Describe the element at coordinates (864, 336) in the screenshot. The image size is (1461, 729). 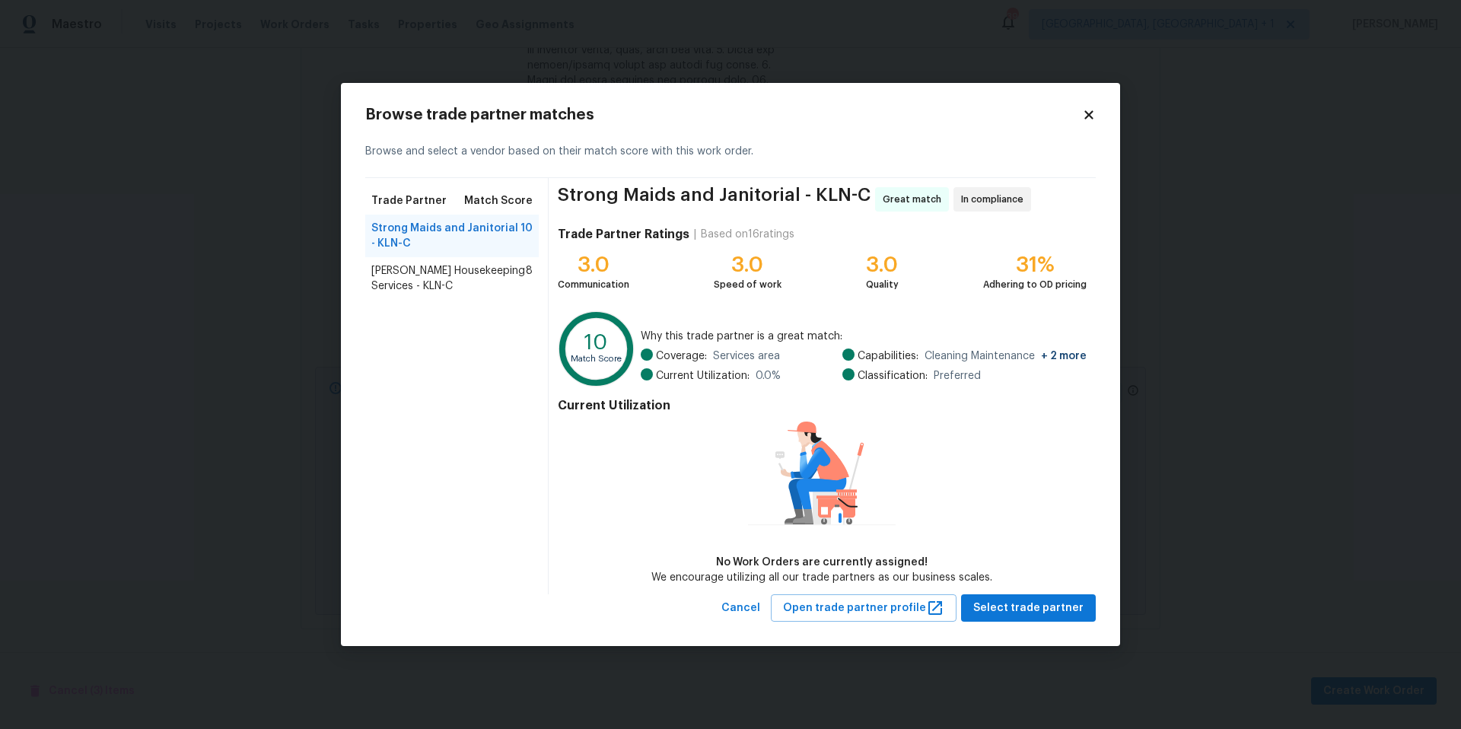
I see `span: Why this trade partner is a great match:` at that location.